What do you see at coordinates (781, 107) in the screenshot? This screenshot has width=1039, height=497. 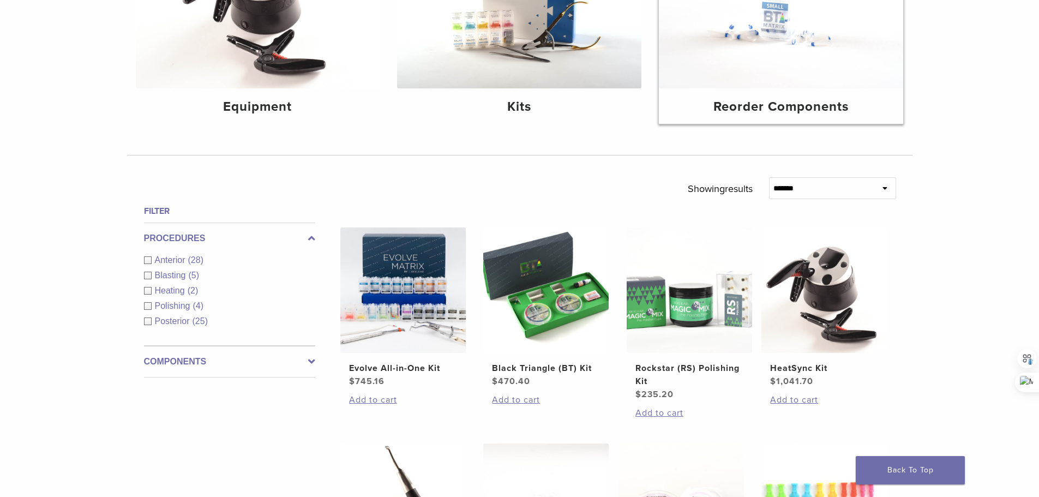 I see `h4: Reorder Components` at bounding box center [781, 107].